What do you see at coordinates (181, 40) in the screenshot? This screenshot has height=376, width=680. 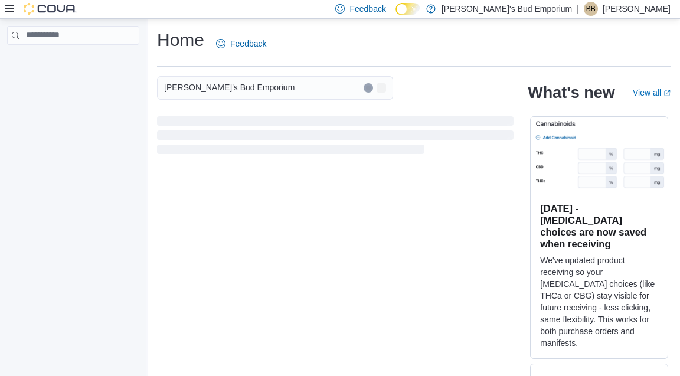 I see `h1: Home` at bounding box center [181, 40].